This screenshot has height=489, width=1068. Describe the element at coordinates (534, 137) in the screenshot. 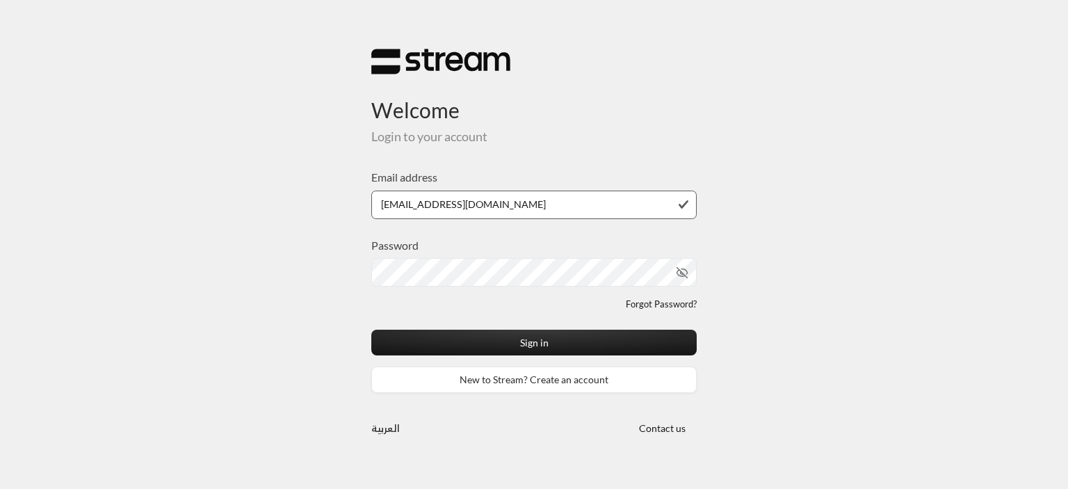

I see `h5: Login to your account` at that location.